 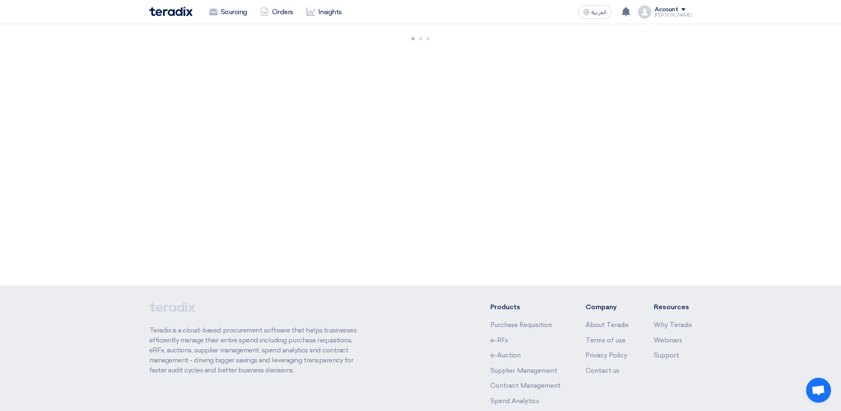 I want to click on a: Spend Analytics, so click(x=514, y=401).